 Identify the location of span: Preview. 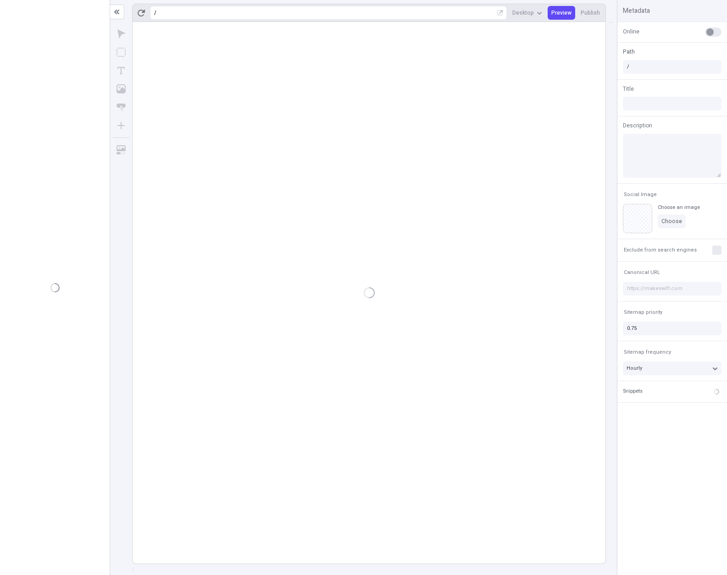
(561, 13).